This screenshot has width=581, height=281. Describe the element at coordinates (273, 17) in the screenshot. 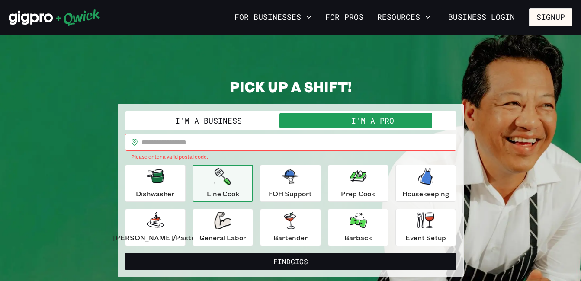

I see `button: For Businesses` at that location.